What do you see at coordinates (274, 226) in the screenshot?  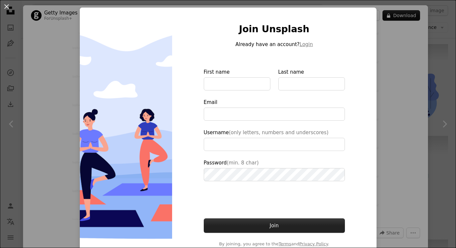 I see `button: Join` at bounding box center [274, 226].